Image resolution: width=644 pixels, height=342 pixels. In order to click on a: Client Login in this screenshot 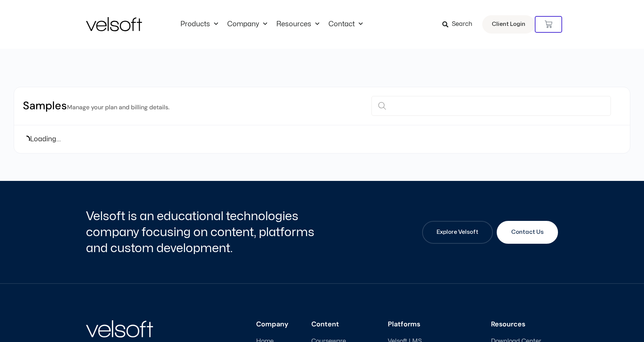, I will do `click(508, 24)`.